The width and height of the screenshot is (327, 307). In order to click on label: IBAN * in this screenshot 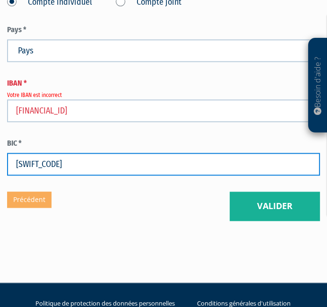, I will do `click(164, 87)`.